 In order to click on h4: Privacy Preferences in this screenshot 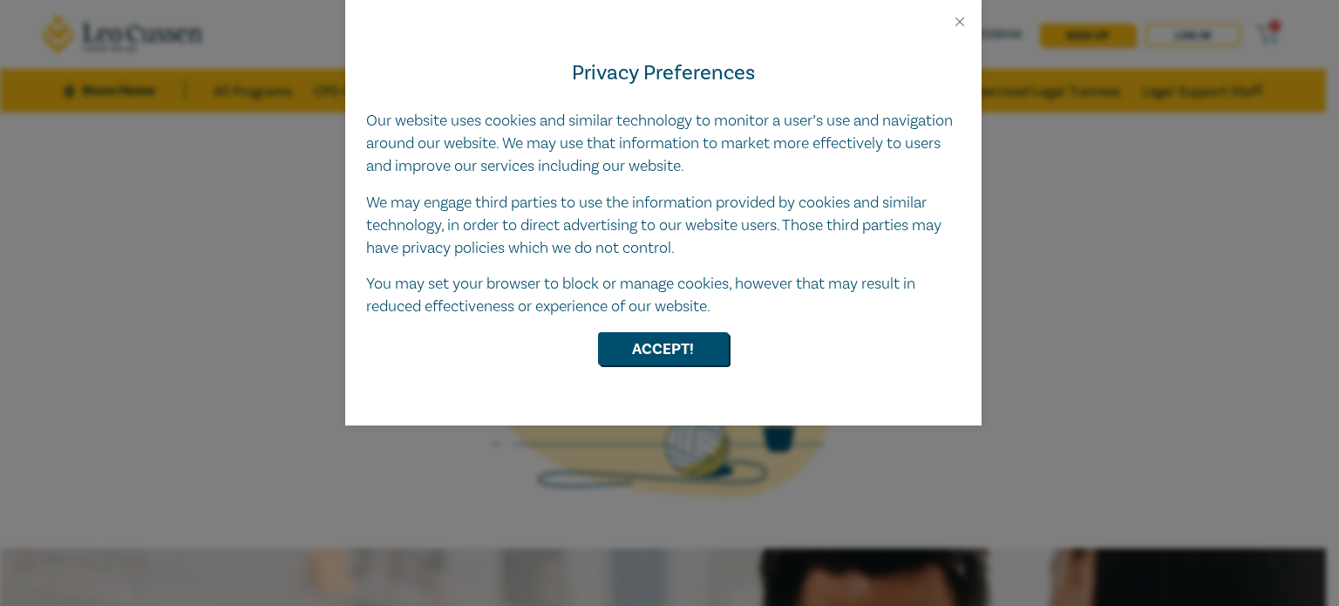, I will do `click(663, 73)`.